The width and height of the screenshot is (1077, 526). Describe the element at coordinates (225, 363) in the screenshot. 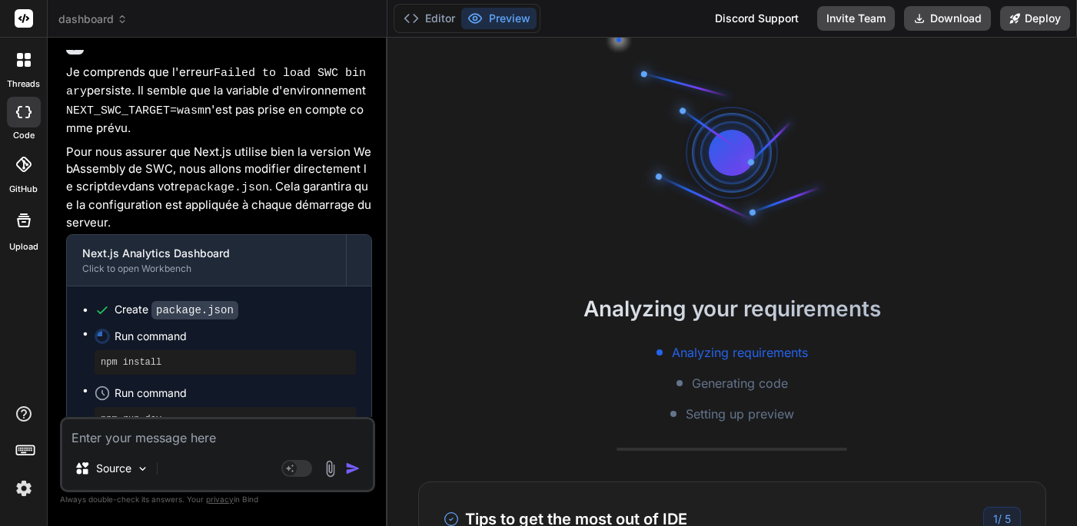

I see `pre: npm install` at that location.